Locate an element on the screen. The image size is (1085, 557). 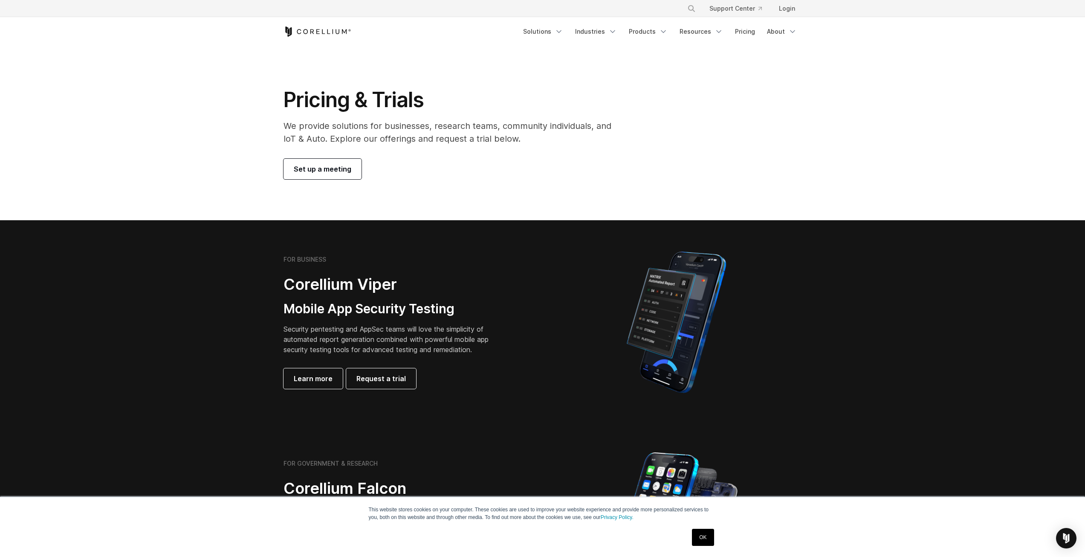
p: Security pentesting and AppSec teams will love the simplicity of automated report generation comb... is located at coordinates (393, 339).